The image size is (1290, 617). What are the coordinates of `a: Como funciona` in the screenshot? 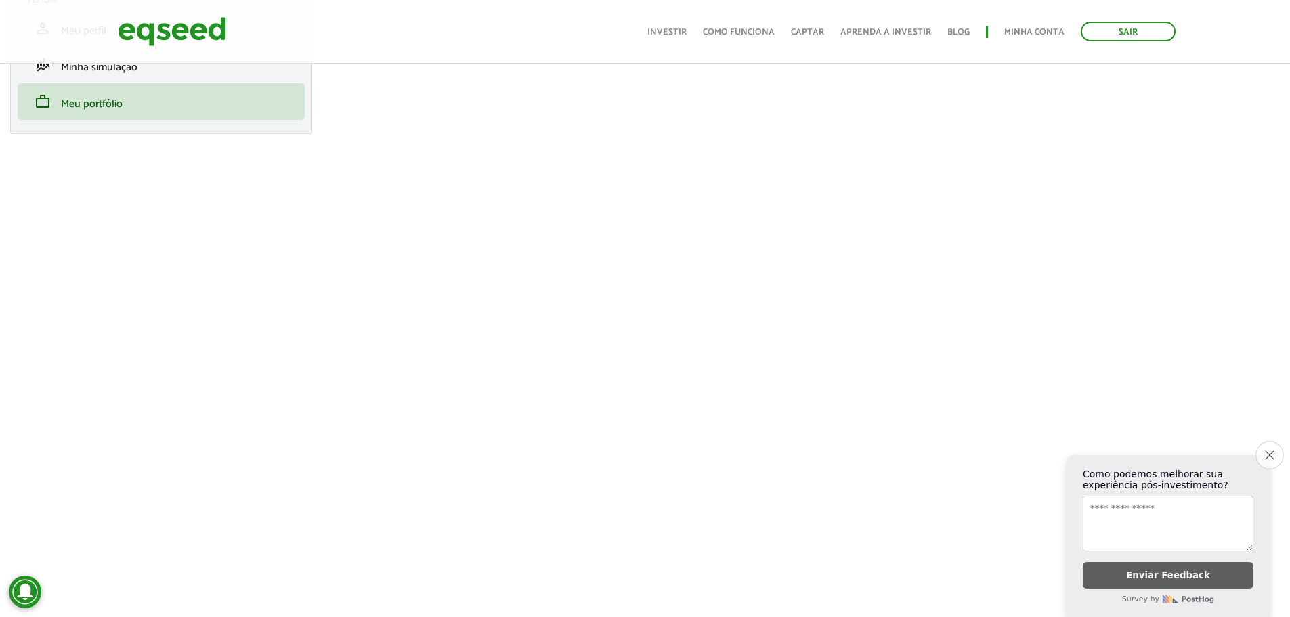 It's located at (739, 32).